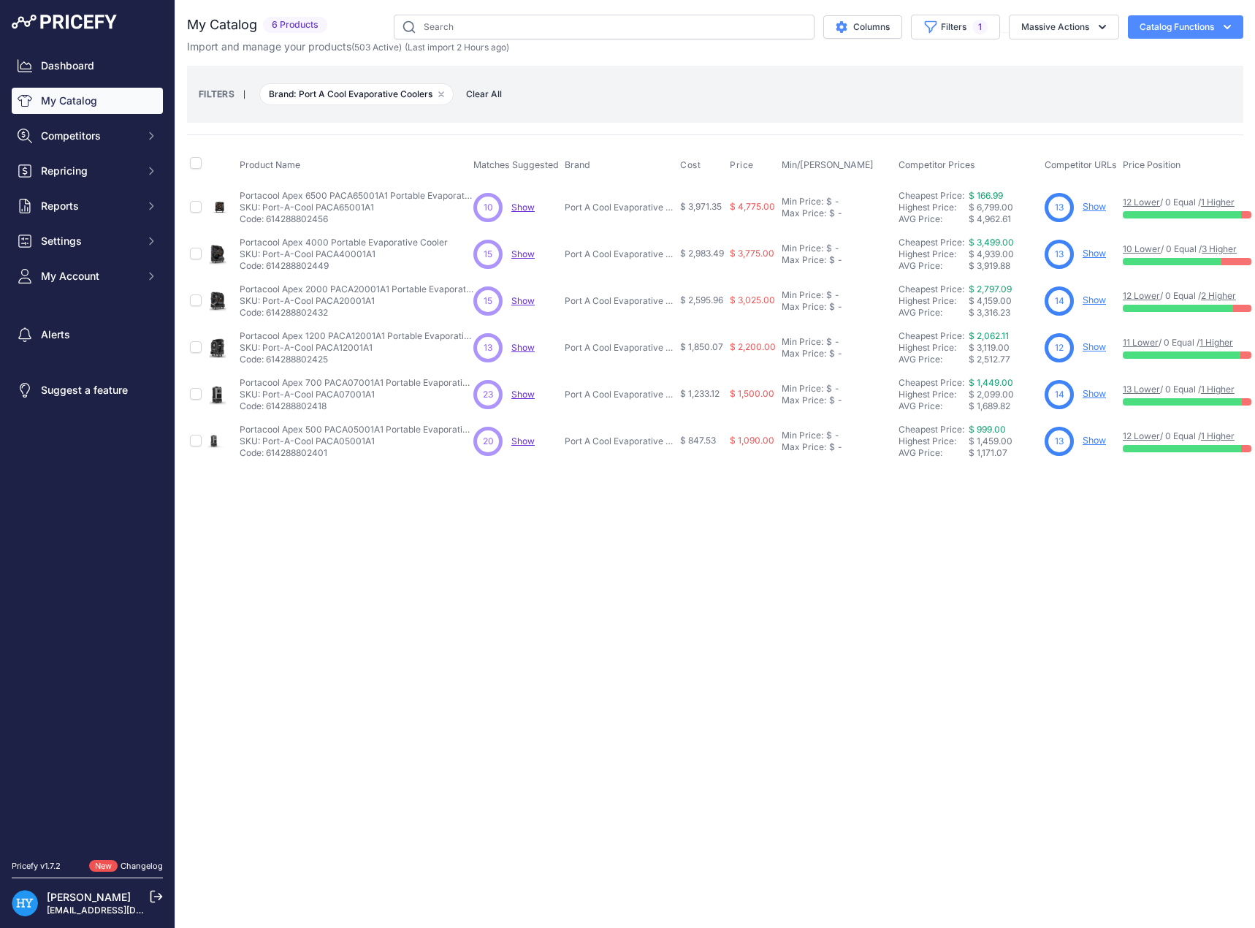 The height and width of the screenshot is (928, 1255). Describe the element at coordinates (577, 164) in the screenshot. I see `span: Brand` at that location.